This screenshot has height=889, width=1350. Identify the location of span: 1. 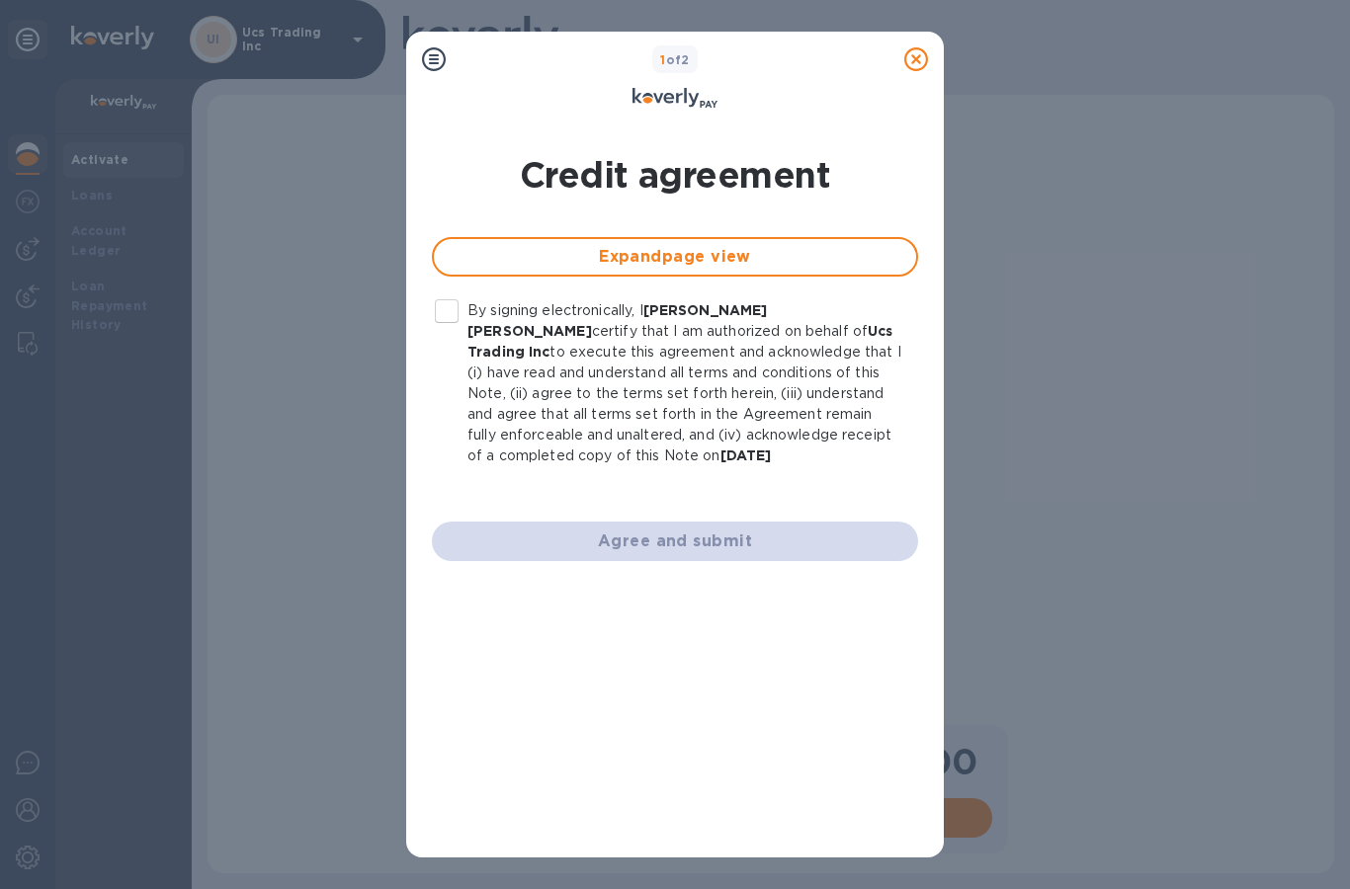
(662, 59).